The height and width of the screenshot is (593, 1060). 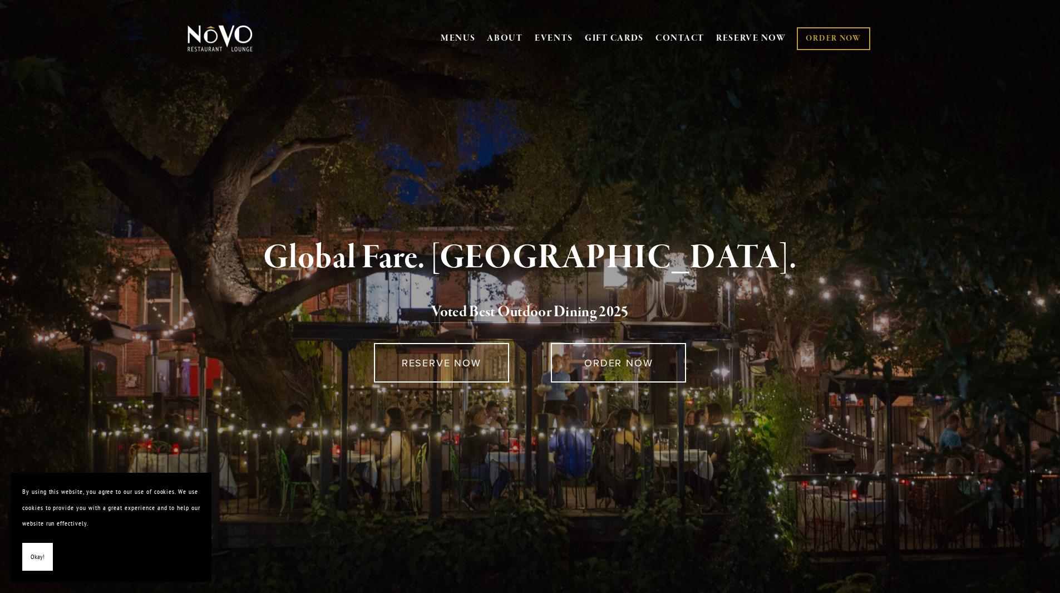 I want to click on a: GIFT CARDS, so click(x=614, y=38).